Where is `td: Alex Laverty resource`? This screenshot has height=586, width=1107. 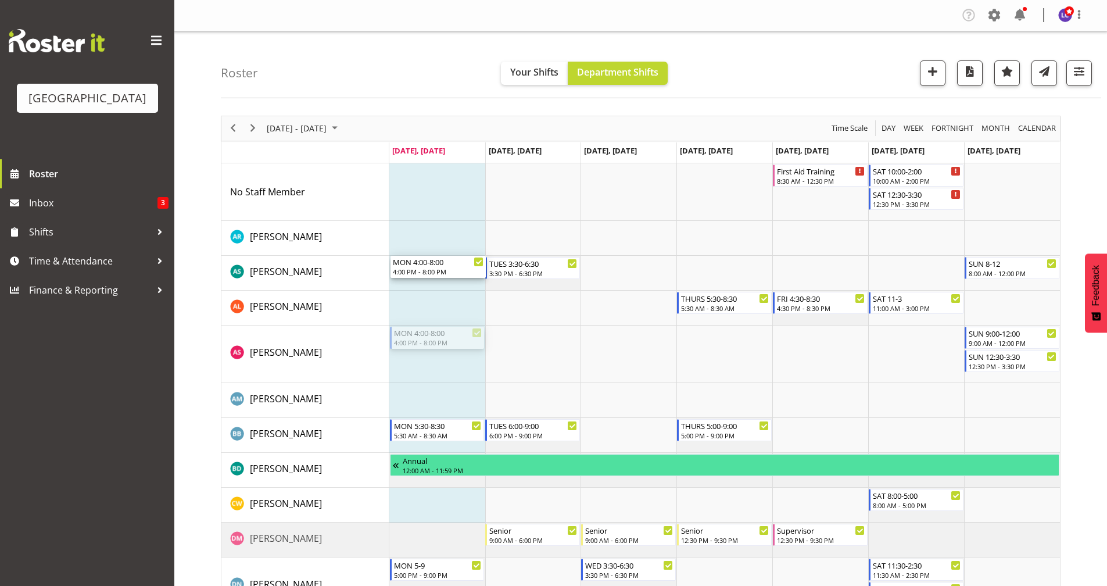 td: Alex Laverty resource is located at coordinates (305, 308).